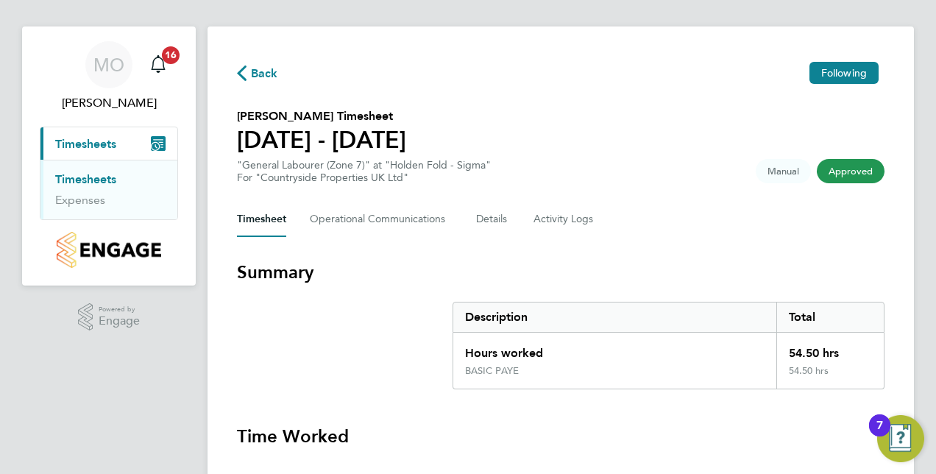  Describe the element at coordinates (258, 72) in the screenshot. I see `button: Back` at that location.